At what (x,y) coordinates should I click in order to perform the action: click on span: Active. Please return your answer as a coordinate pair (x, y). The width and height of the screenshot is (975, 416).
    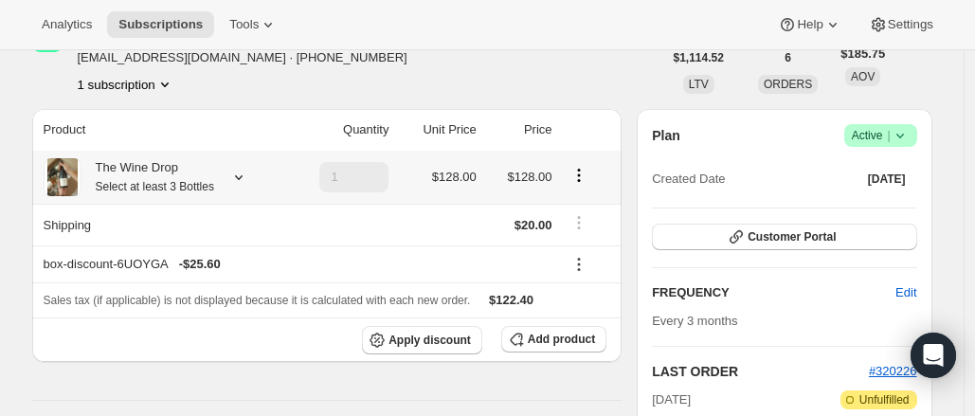
    Looking at the image, I should click on (880, 136).